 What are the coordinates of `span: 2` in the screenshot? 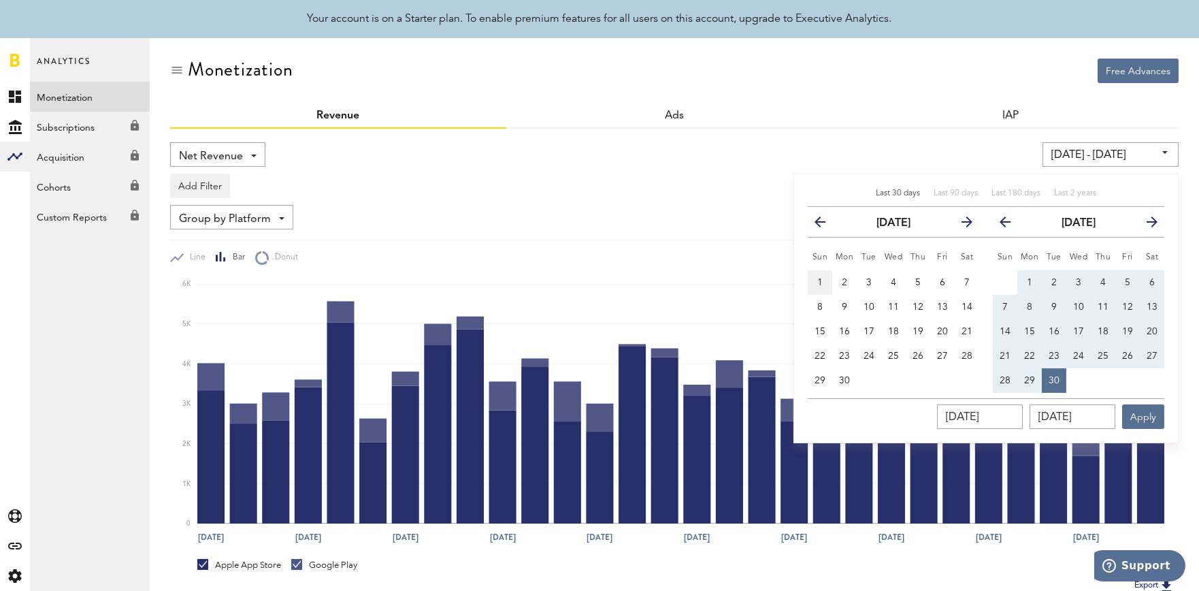 It's located at (844, 282).